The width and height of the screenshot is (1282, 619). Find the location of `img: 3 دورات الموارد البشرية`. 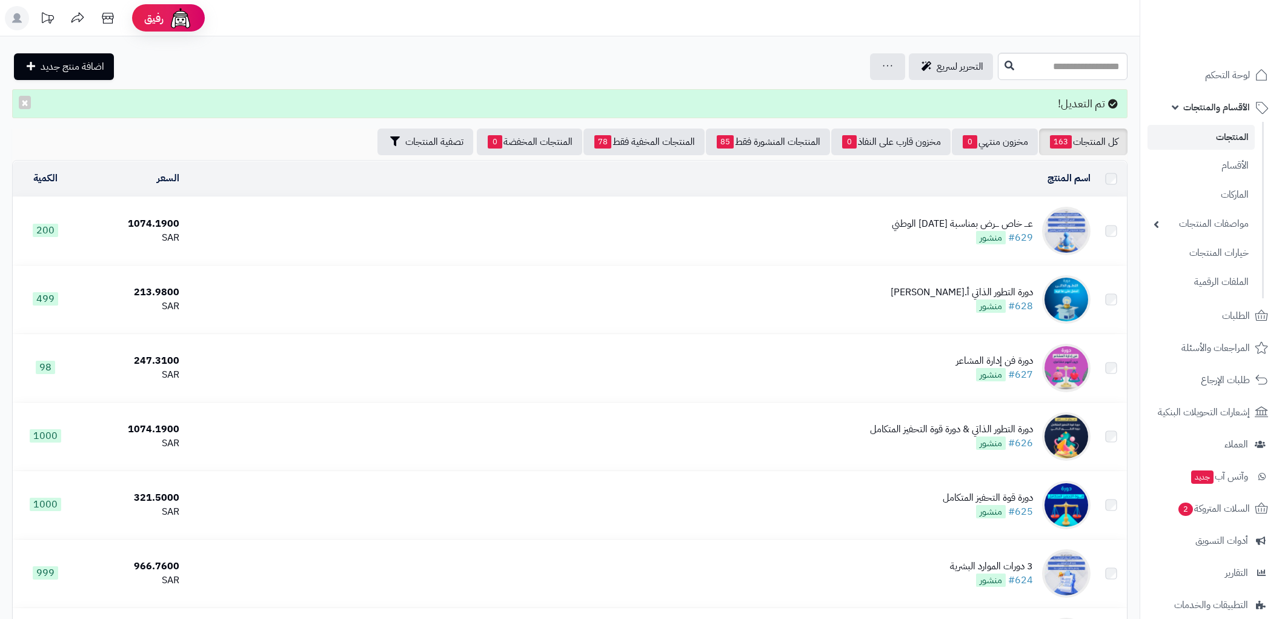

img: 3 دورات الموارد البشرية is located at coordinates (1066, 573).